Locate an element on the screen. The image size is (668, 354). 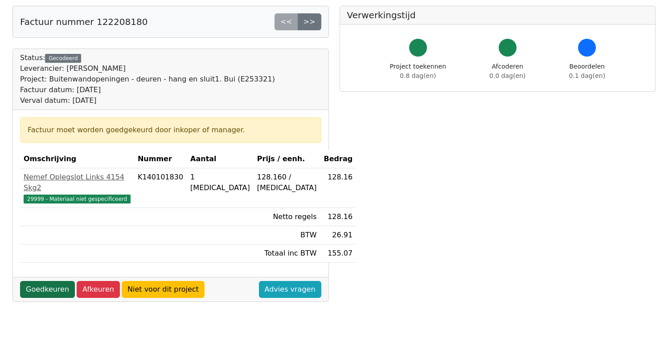
th: Aantal is located at coordinates (220, 159).